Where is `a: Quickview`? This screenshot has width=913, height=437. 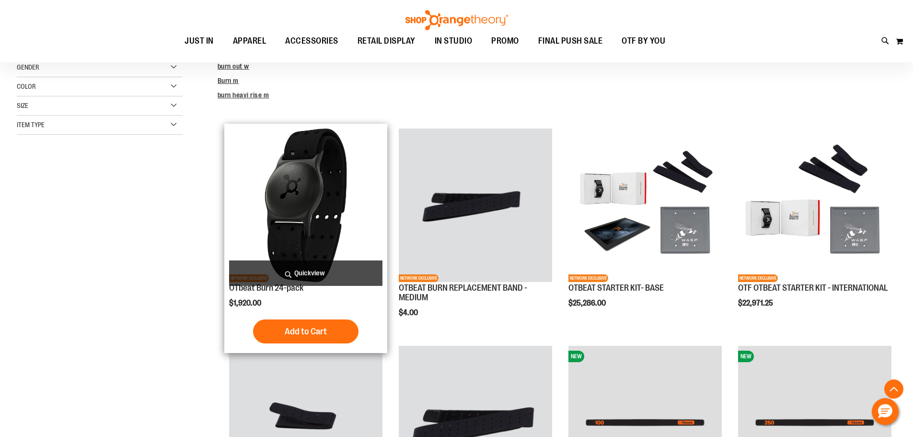
a: Quickview is located at coordinates (306, 273).